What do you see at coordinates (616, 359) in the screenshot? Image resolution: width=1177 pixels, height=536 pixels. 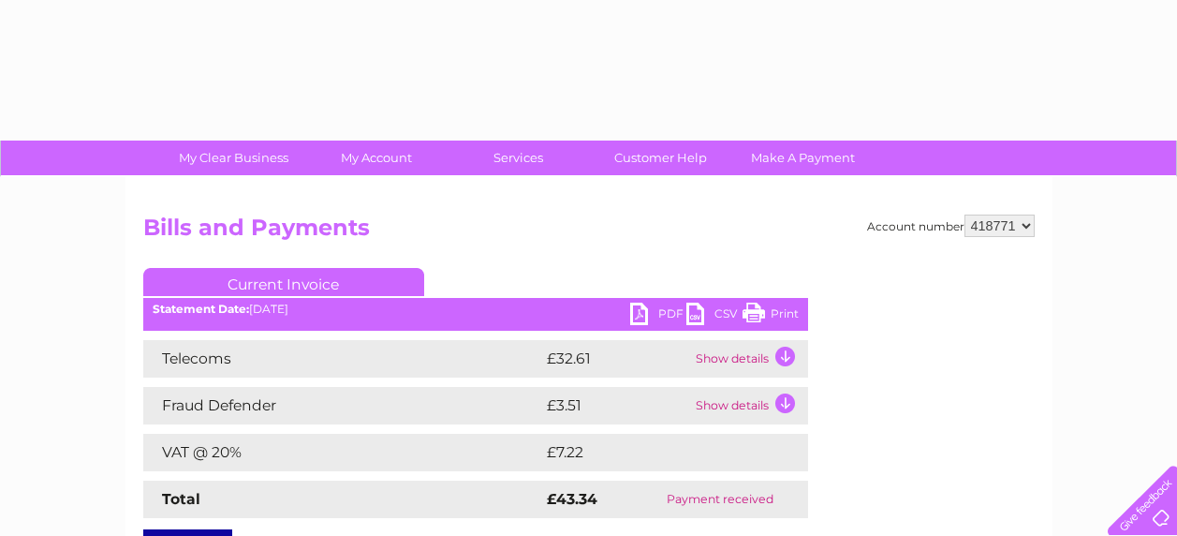 I see `td: £32.61` at bounding box center [616, 359].